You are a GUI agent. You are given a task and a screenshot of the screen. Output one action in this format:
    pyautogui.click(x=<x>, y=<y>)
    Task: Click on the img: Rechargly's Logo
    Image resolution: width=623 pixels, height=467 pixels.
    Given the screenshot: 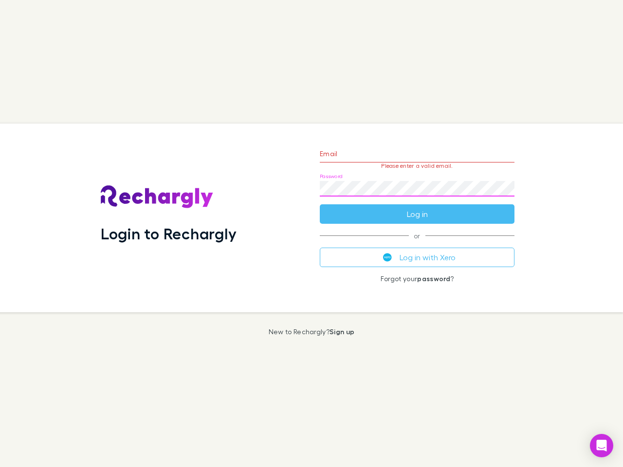 What is the action you would take?
    pyautogui.click(x=157, y=197)
    